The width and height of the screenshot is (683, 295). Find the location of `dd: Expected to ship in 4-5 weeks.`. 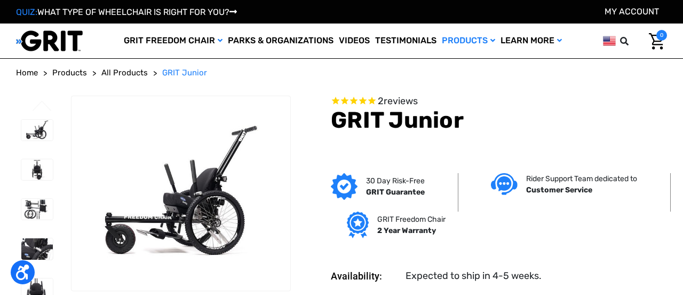

dd: Expected to ship in 4-5 weeks. is located at coordinates (474, 275).